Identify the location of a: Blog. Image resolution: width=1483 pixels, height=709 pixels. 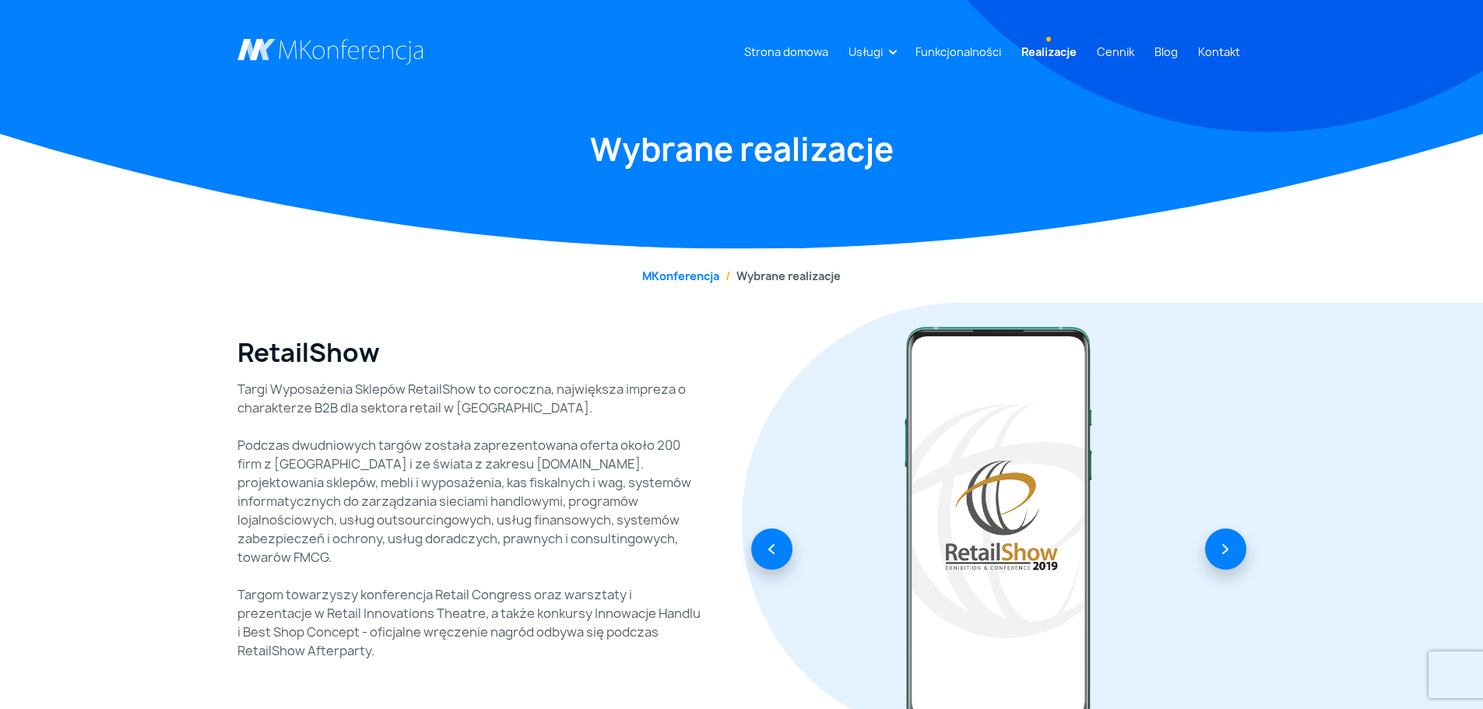
(1167, 51).